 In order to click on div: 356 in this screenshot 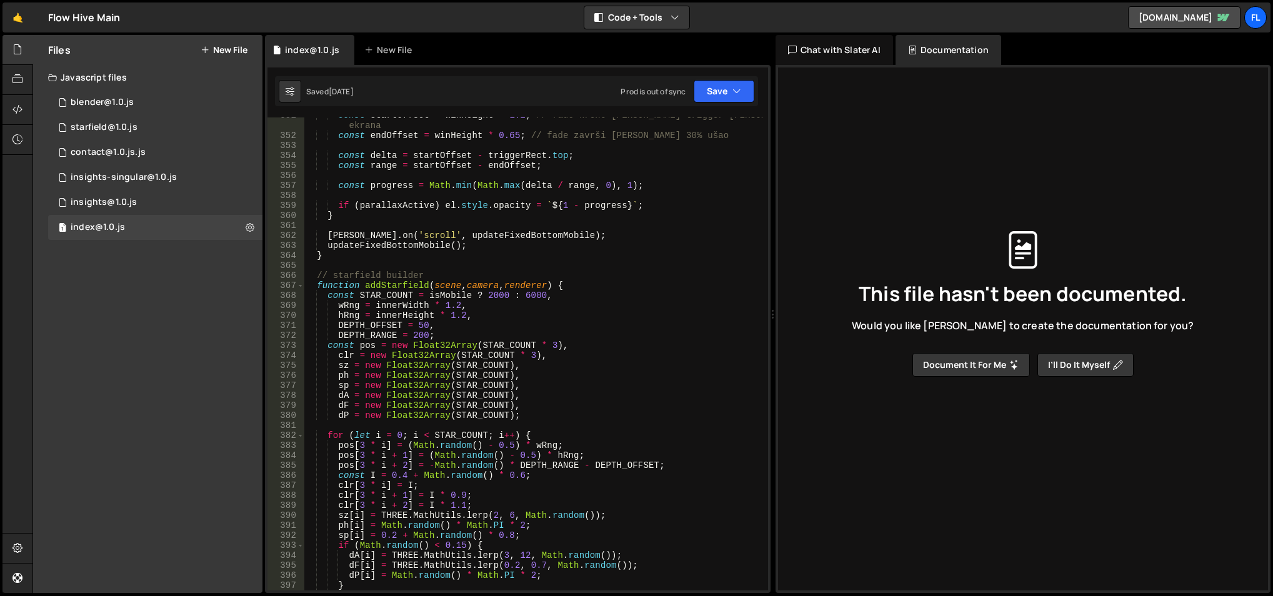, I will do `click(286, 176)`.